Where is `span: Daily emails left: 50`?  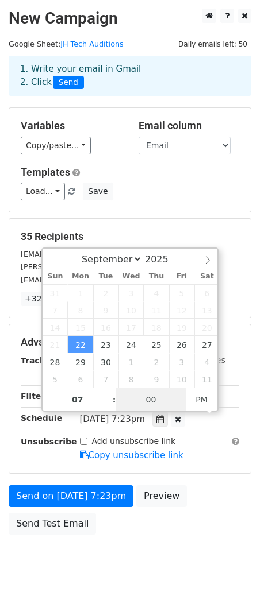 span: Daily emails left: 50 is located at coordinates (213, 44).